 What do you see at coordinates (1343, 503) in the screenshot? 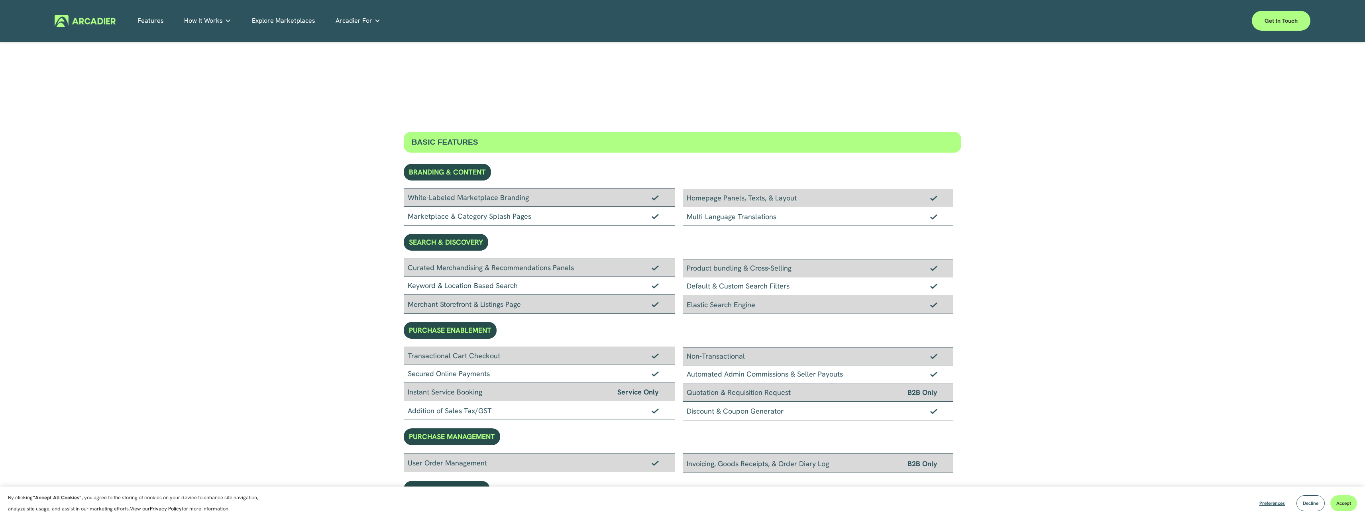
I see `button: Accept` at bounding box center [1343, 503].